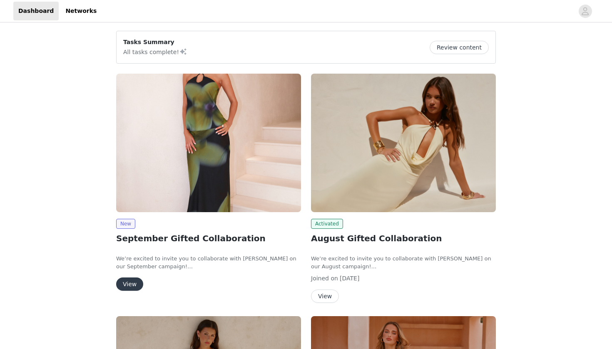 This screenshot has height=349, width=612. I want to click on a: Networks, so click(81, 11).